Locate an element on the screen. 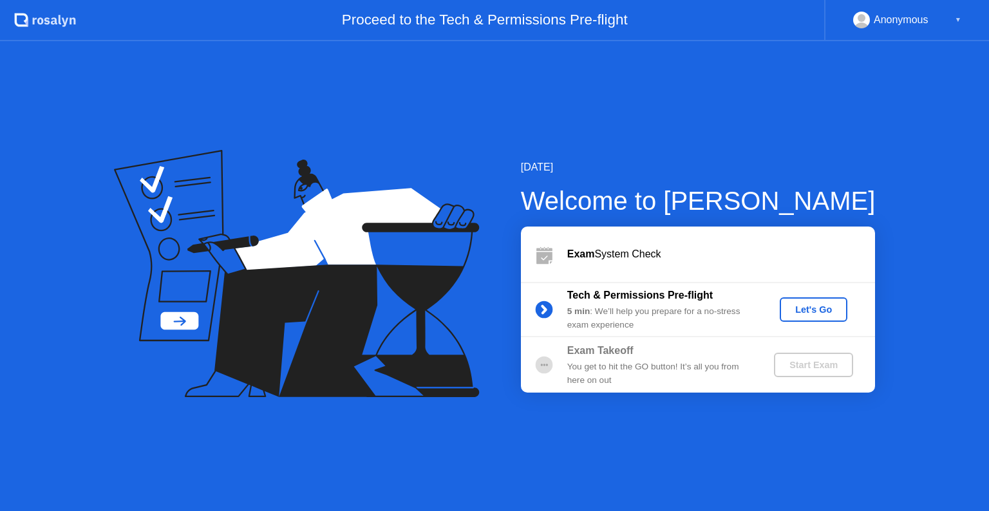  b: Exam is located at coordinates (581, 254).